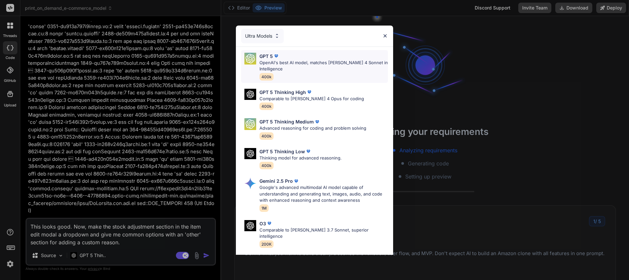  I want to click on p: GPT 5 Thinking Low, so click(282, 151).